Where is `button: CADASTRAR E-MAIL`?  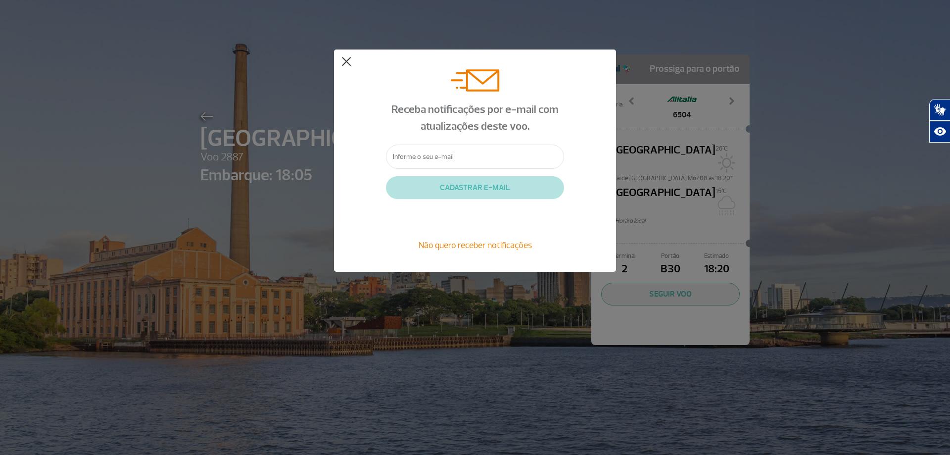 button: CADASTRAR E-MAIL is located at coordinates (475, 188).